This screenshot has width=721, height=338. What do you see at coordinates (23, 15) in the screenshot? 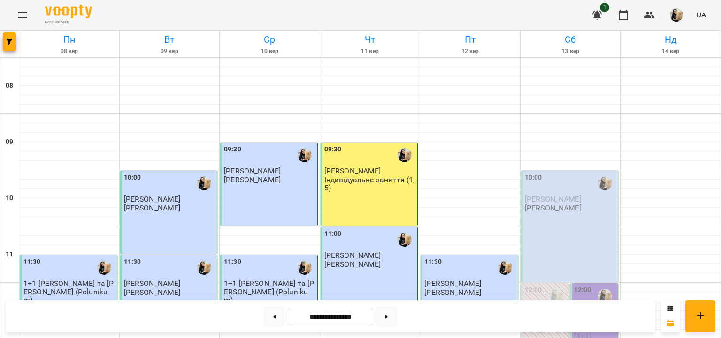
I see `button: Menu` at bounding box center [23, 15].